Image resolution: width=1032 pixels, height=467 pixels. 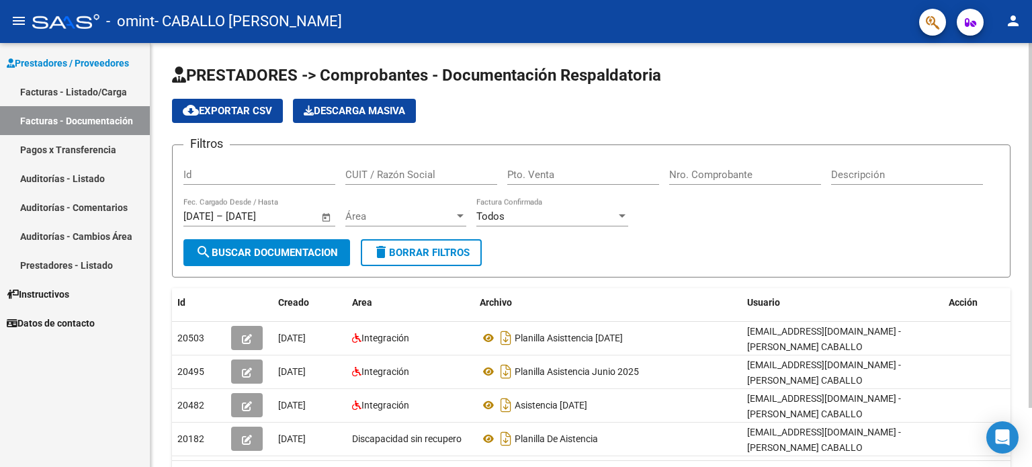 I want to click on datatable-header-cell: Creado, so click(x=310, y=302).